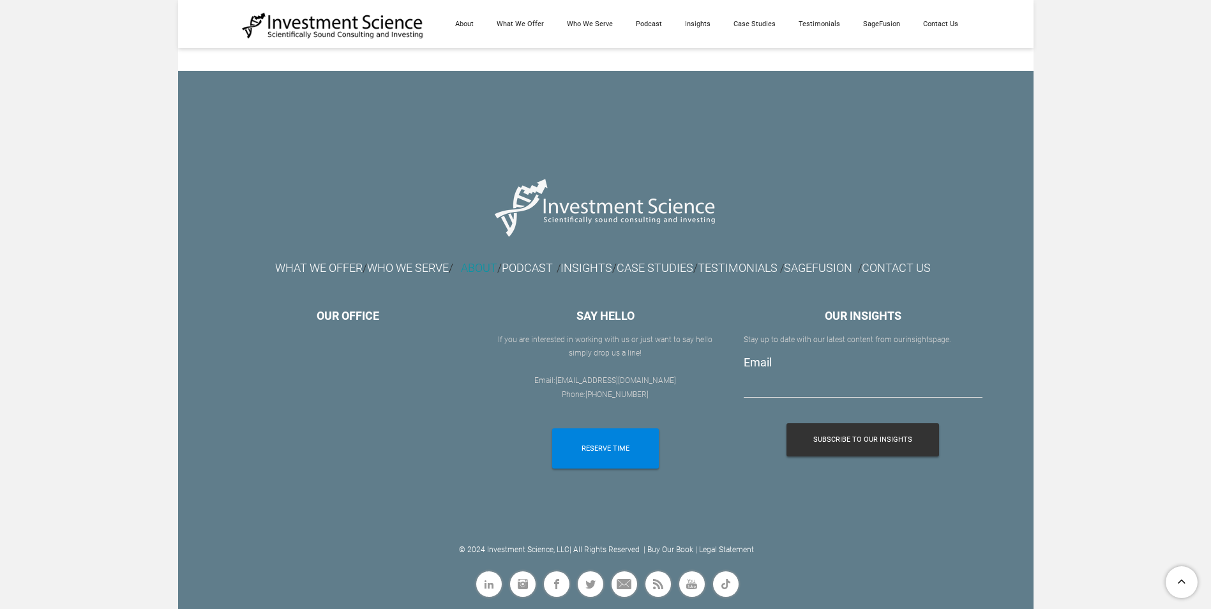 Image resolution: width=1211 pixels, height=609 pixels. I want to click on a: Twitter, so click(591, 584).